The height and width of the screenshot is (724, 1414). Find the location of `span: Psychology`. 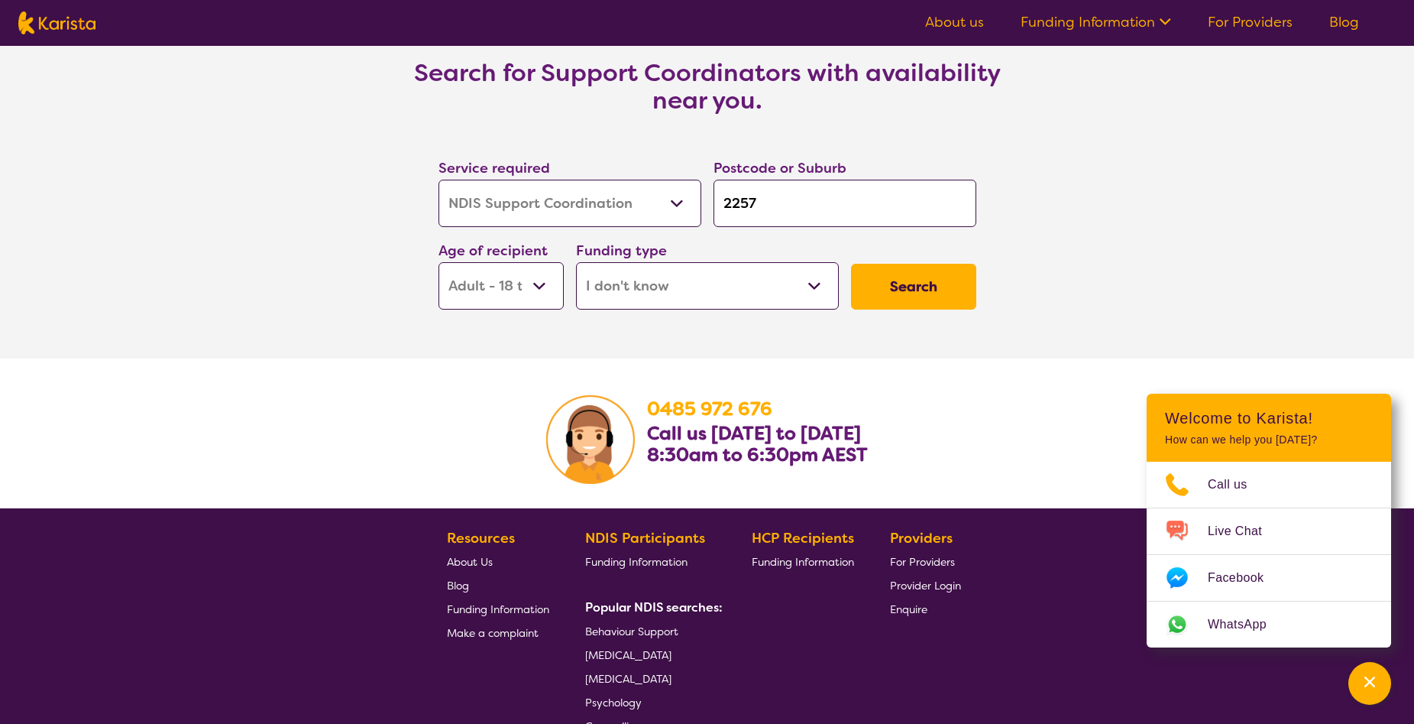

span: Psychology is located at coordinates (614, 702).